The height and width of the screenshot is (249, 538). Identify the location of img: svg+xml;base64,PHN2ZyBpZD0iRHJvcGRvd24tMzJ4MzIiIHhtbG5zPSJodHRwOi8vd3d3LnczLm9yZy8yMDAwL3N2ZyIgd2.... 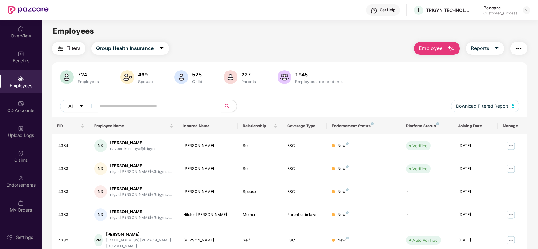
(526, 10).